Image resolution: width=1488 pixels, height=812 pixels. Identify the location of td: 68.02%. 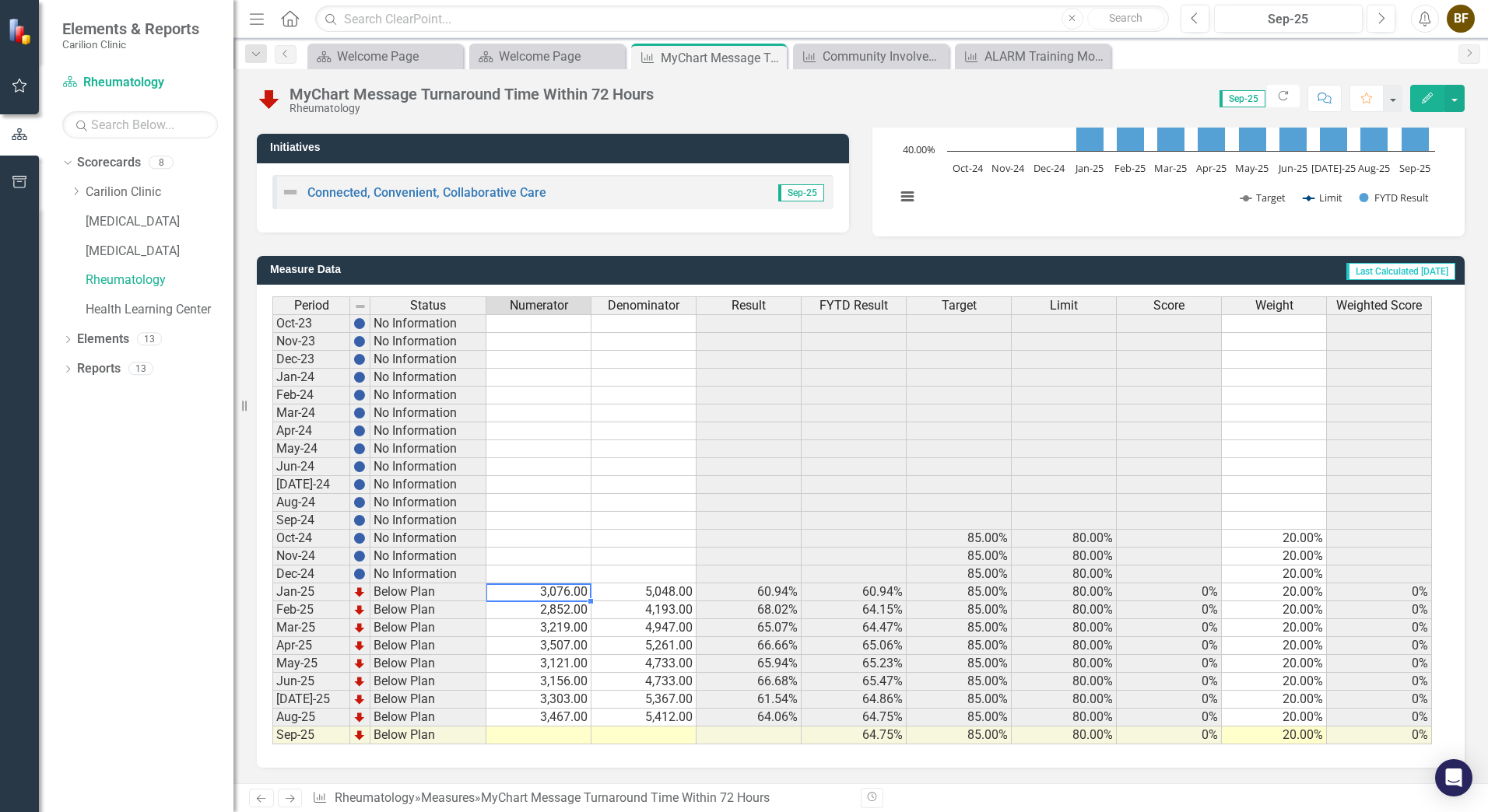
(748, 609).